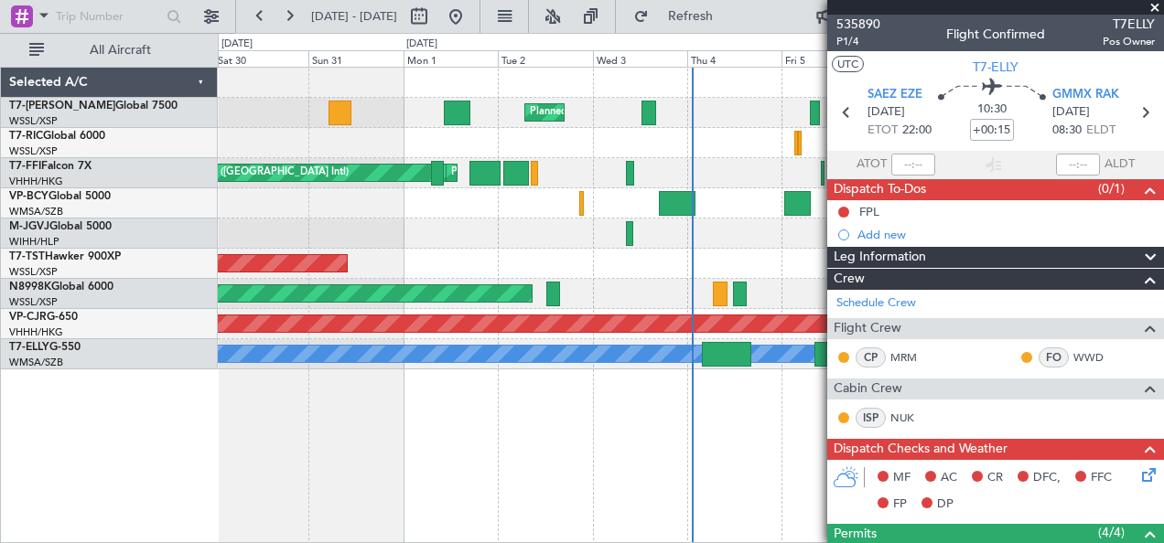 This screenshot has width=1164, height=543. I want to click on span: CR, so click(994, 478).